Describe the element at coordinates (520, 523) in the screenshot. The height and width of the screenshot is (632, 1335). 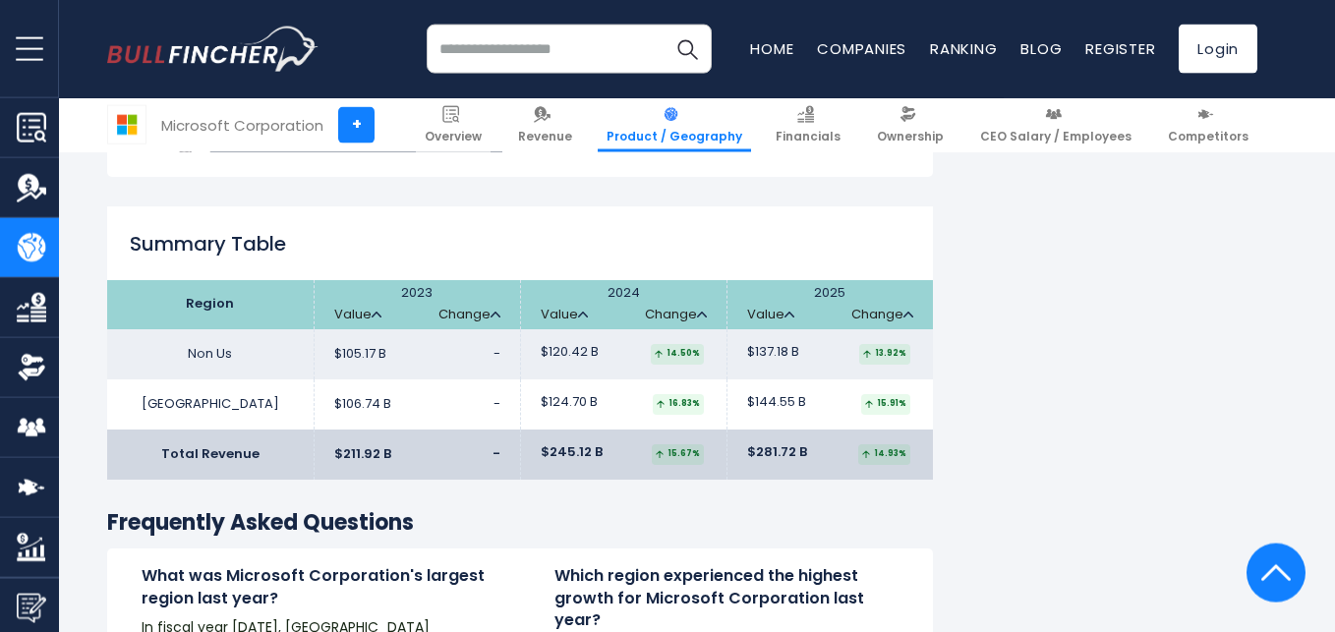
I see `h3: Frequently Asked Questions` at that location.